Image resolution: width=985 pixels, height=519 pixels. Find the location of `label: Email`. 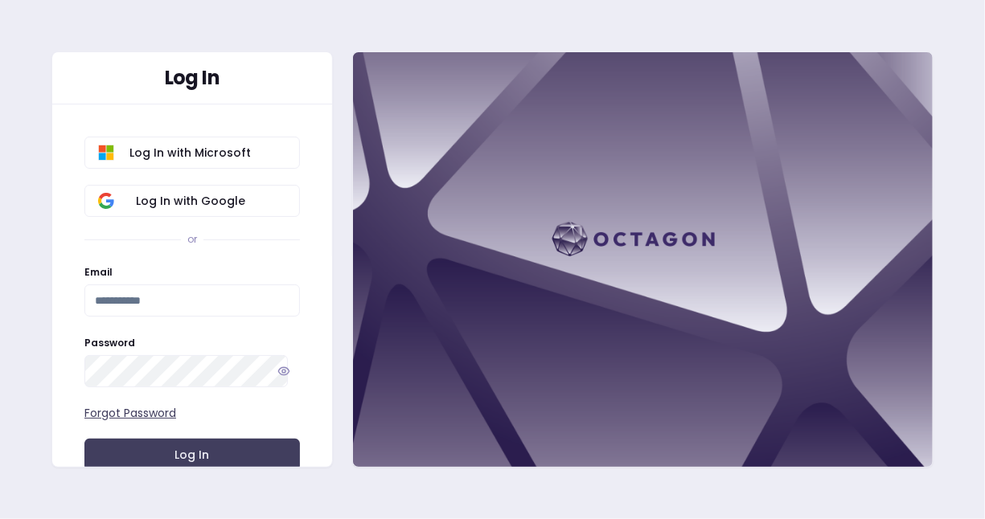

label: Email is located at coordinates (98, 272).